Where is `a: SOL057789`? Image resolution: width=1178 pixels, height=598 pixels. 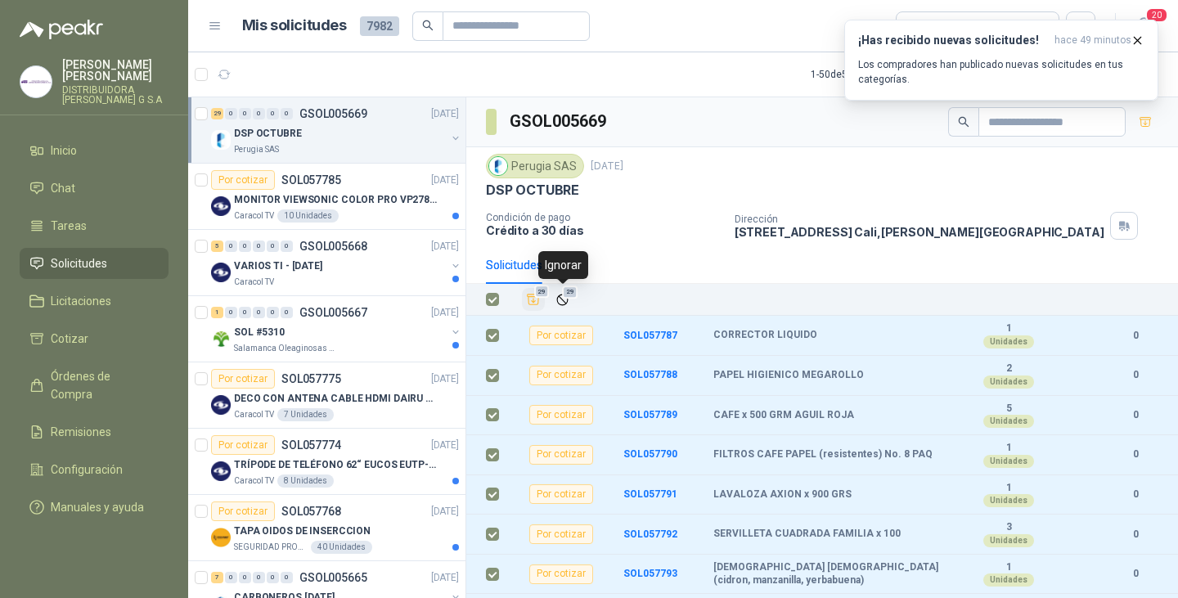
a: SOL057789 is located at coordinates (650, 415).